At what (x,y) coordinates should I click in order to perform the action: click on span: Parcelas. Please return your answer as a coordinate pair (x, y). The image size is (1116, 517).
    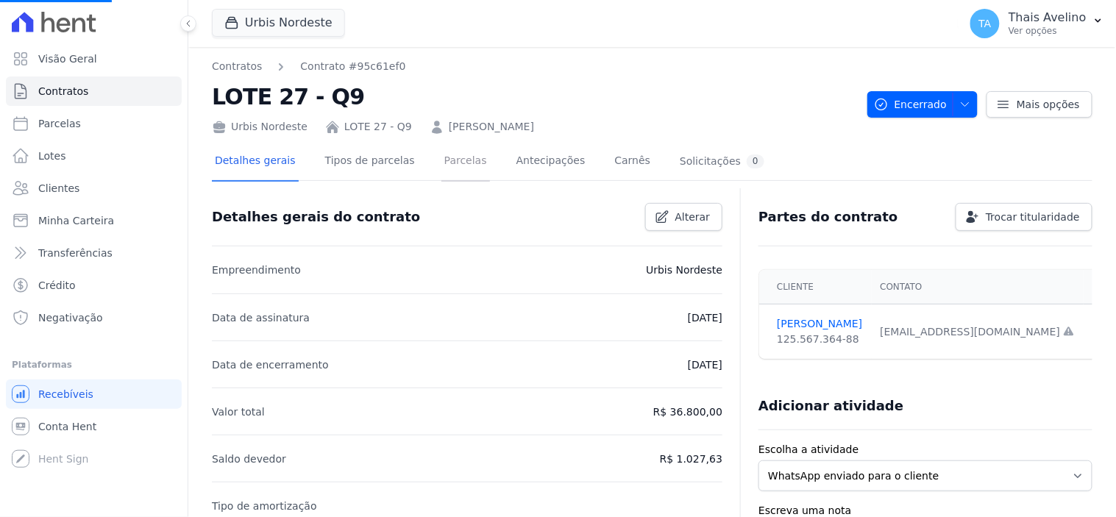
    Looking at the image, I should click on (60, 124).